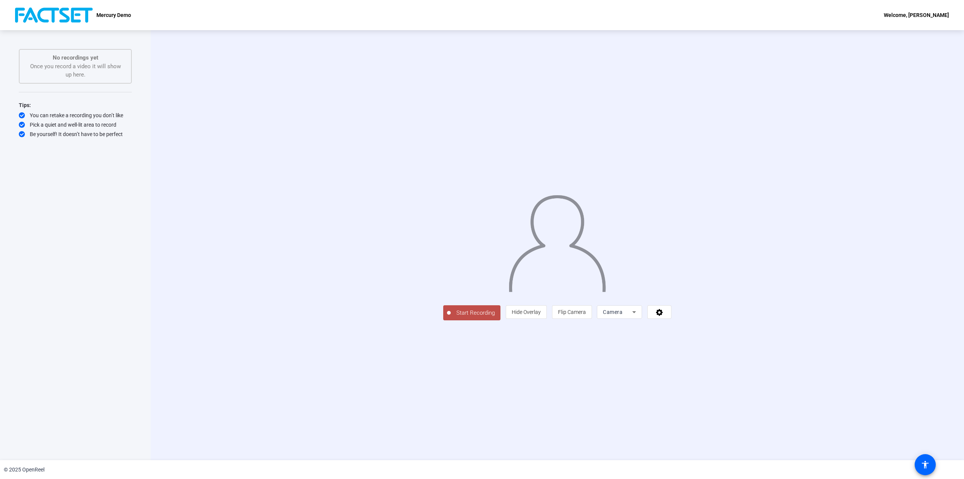  I want to click on div: You can retake a recording you don’t like, so click(75, 115).